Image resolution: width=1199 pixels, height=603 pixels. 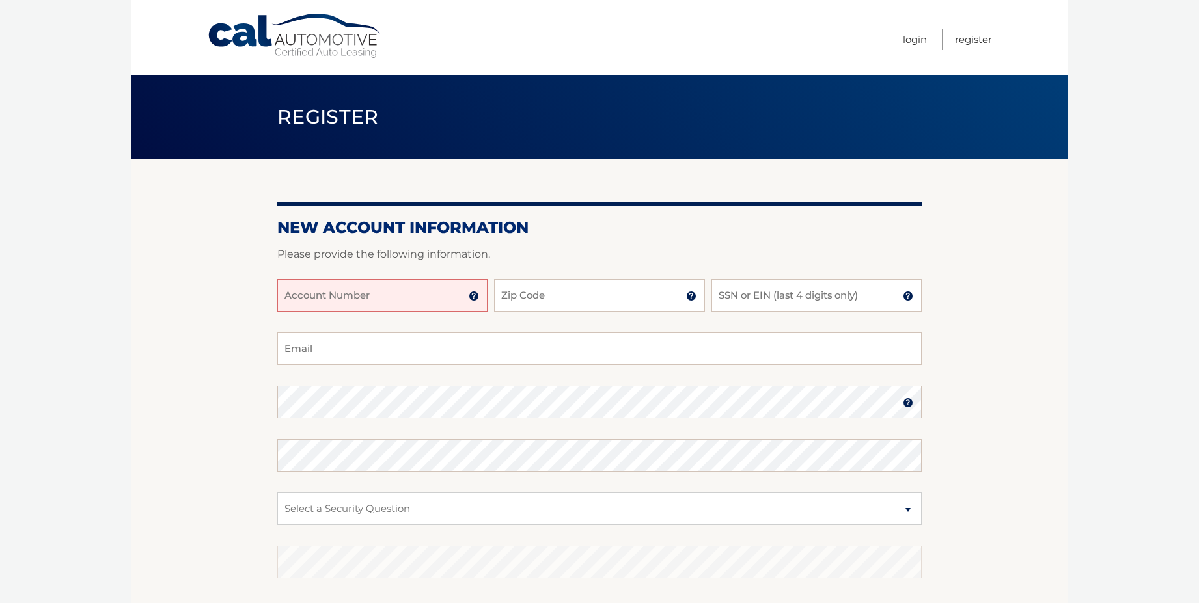 What do you see at coordinates (973, 39) in the screenshot?
I see `a: Register` at bounding box center [973, 39].